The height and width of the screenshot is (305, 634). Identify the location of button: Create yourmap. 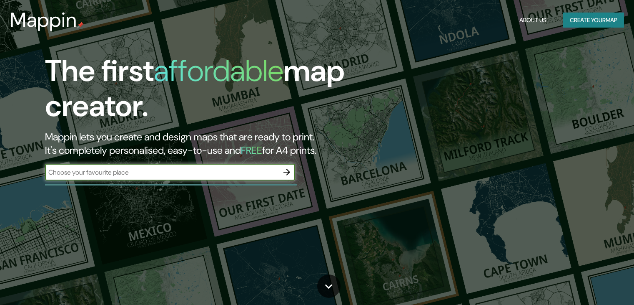
(594, 20).